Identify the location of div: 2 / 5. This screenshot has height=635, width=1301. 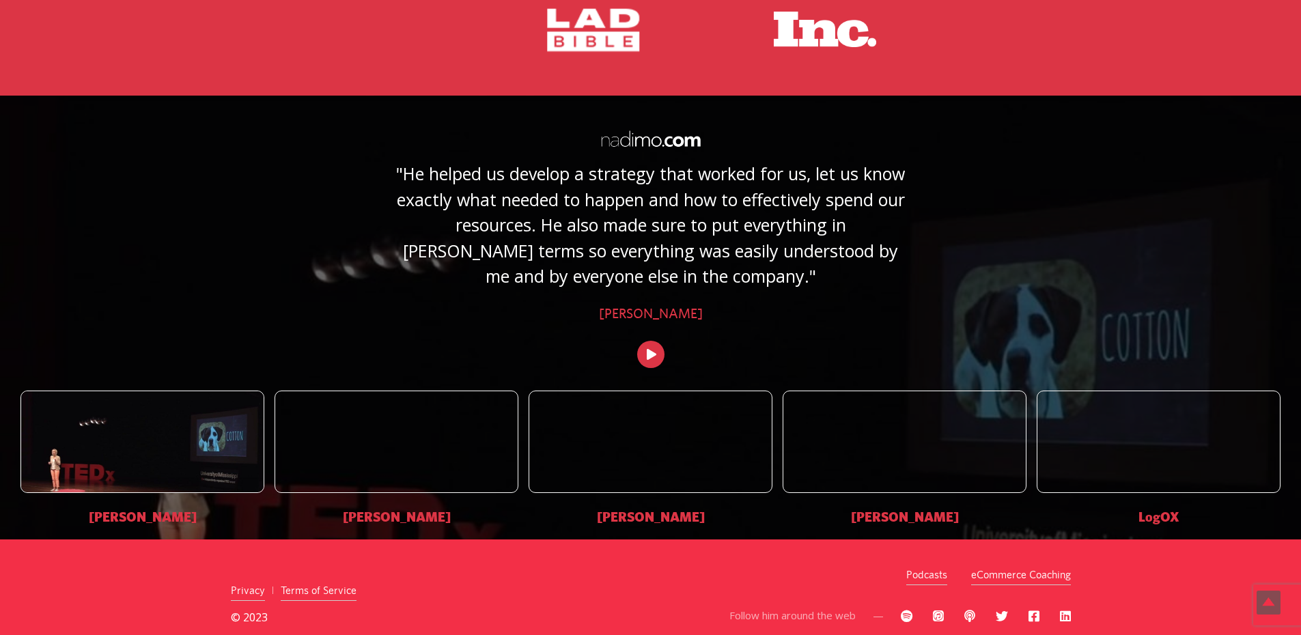
(396, 466).